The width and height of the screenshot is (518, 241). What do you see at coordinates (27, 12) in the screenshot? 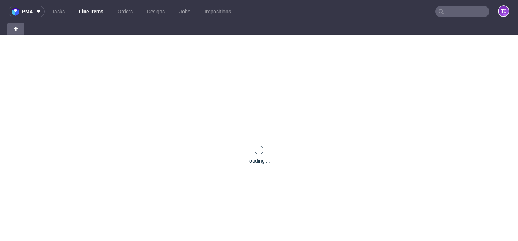
I see `button: pma` at bounding box center [27, 12].